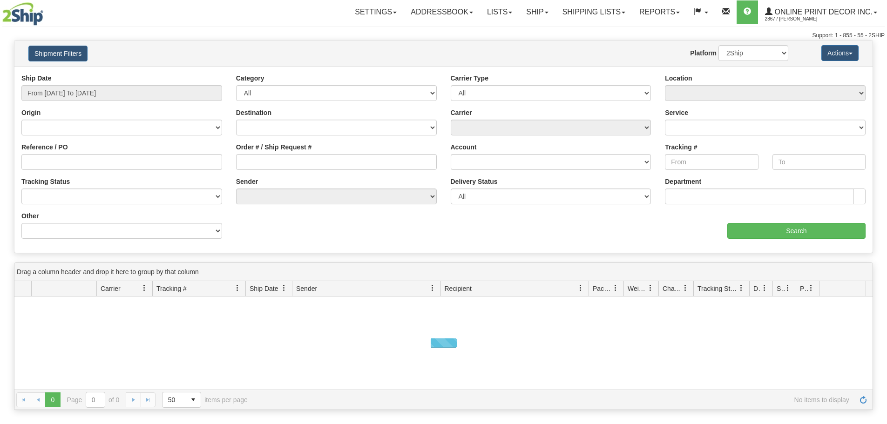 This screenshot has height=424, width=887. Describe the element at coordinates (443, 272) in the screenshot. I see `div: grid grouping header` at that location.